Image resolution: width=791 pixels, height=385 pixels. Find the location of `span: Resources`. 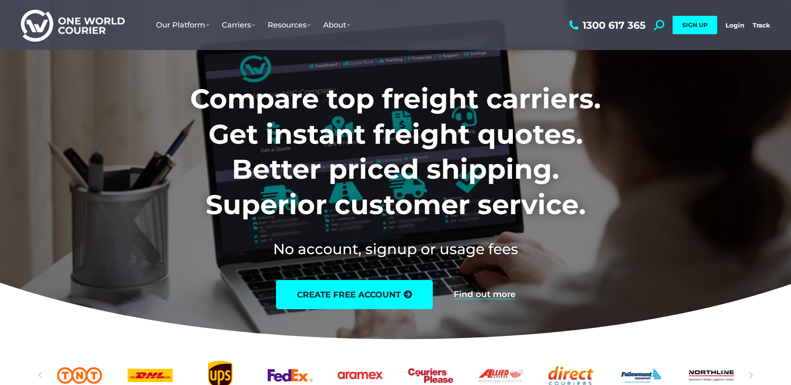

span: Resources is located at coordinates (289, 25).